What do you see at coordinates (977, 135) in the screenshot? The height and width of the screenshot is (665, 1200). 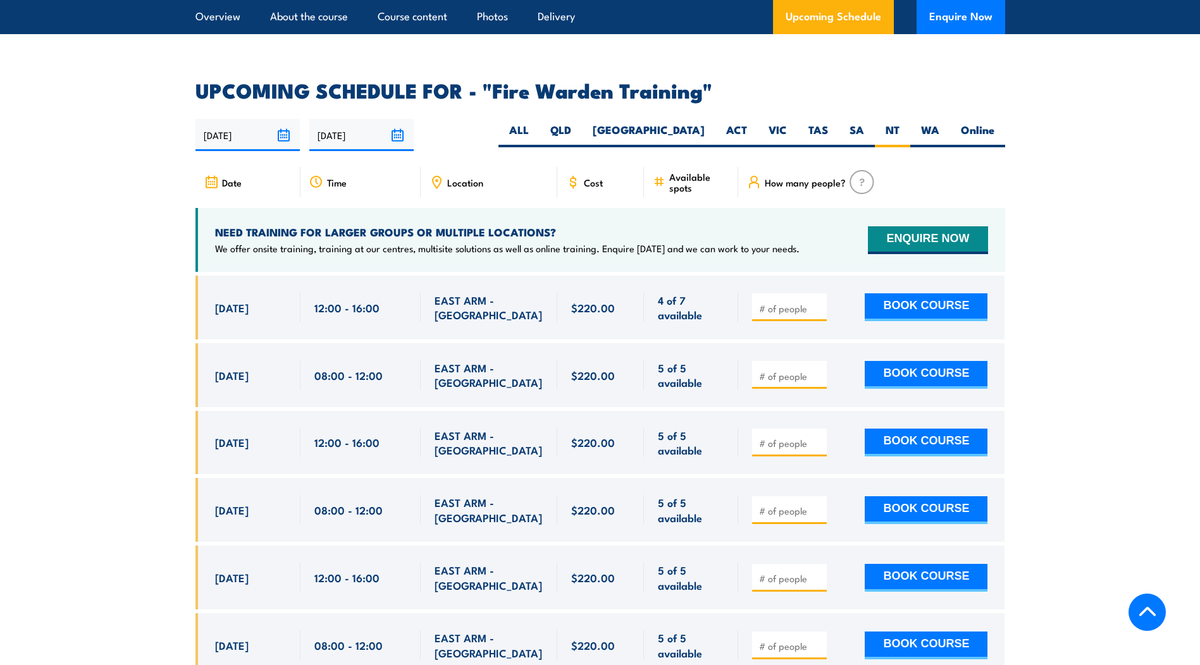 I see `label: Online` at bounding box center [977, 135].